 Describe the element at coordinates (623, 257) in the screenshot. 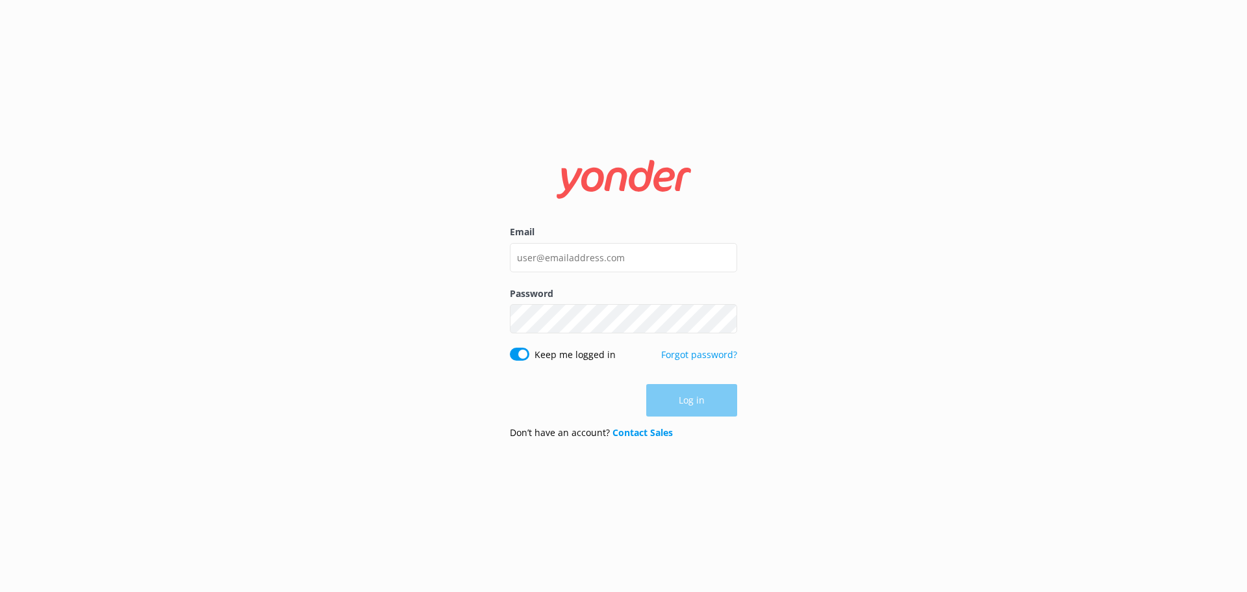

I see `input: user@emailaddress.com` at that location.